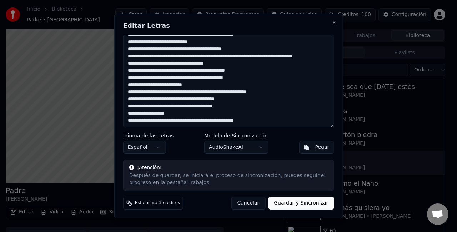 The width and height of the screenshot is (457, 232). What do you see at coordinates (248, 203) in the screenshot?
I see `button: Cancelar` at bounding box center [248, 203].